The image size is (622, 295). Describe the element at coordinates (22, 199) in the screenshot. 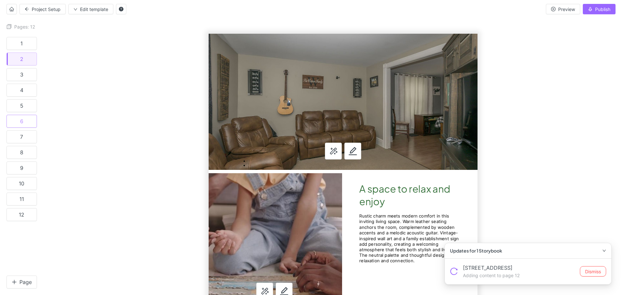

I see `button: 11` at that location.